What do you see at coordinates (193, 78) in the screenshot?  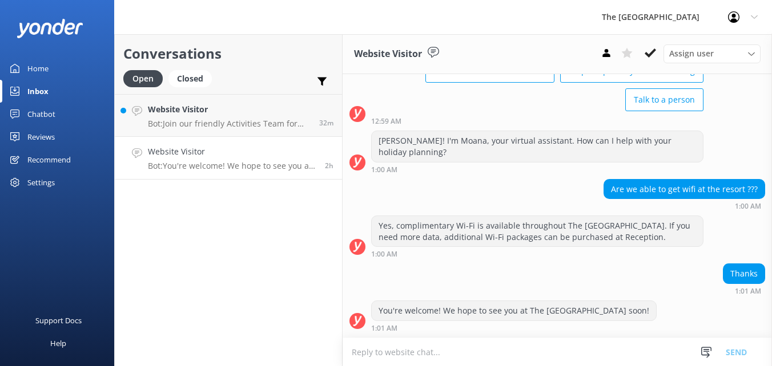 I see `a: Closed` at bounding box center [193, 78].